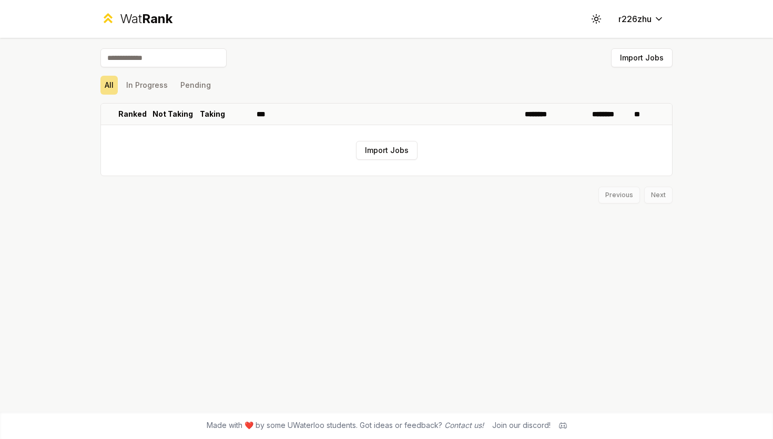 Image resolution: width=773 pixels, height=439 pixels. What do you see at coordinates (635, 19) in the screenshot?
I see `span: r226zhu` at bounding box center [635, 19].